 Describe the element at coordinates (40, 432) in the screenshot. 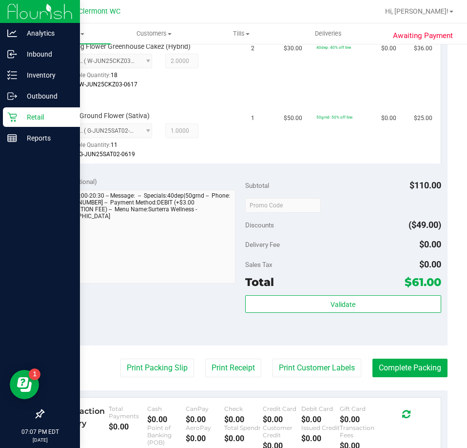

I see `p: 07:07 PM EDT` at that location.